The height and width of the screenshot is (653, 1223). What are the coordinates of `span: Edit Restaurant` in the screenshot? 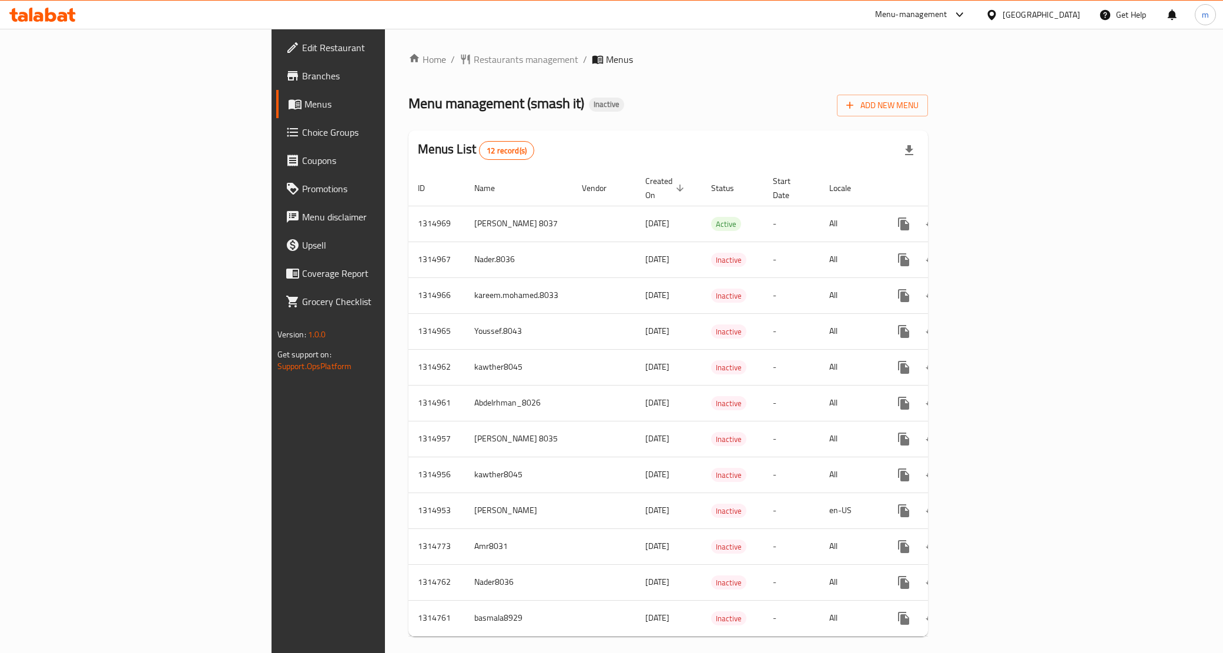 It's located at (385, 48).